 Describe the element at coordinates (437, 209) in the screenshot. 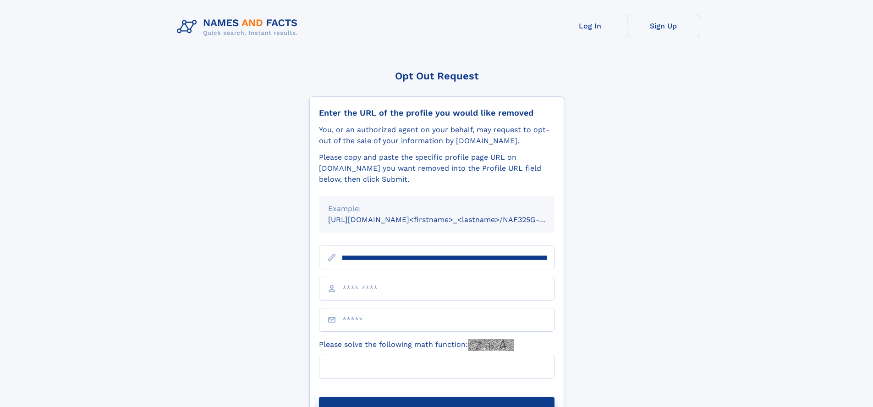

I see `div: Example:` at that location.